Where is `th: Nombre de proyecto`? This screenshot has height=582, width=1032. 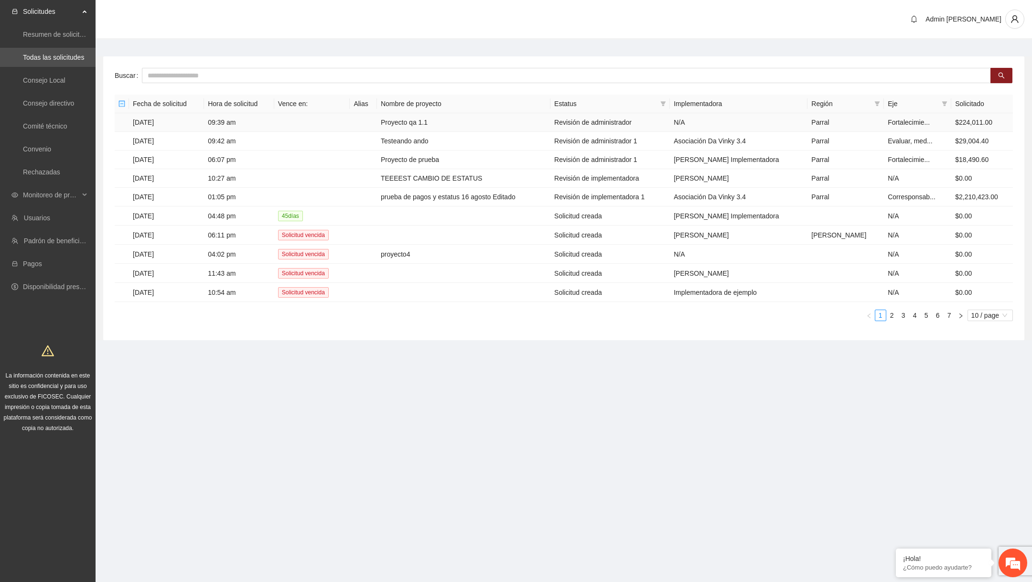 th: Nombre de proyecto is located at coordinates (463, 104).